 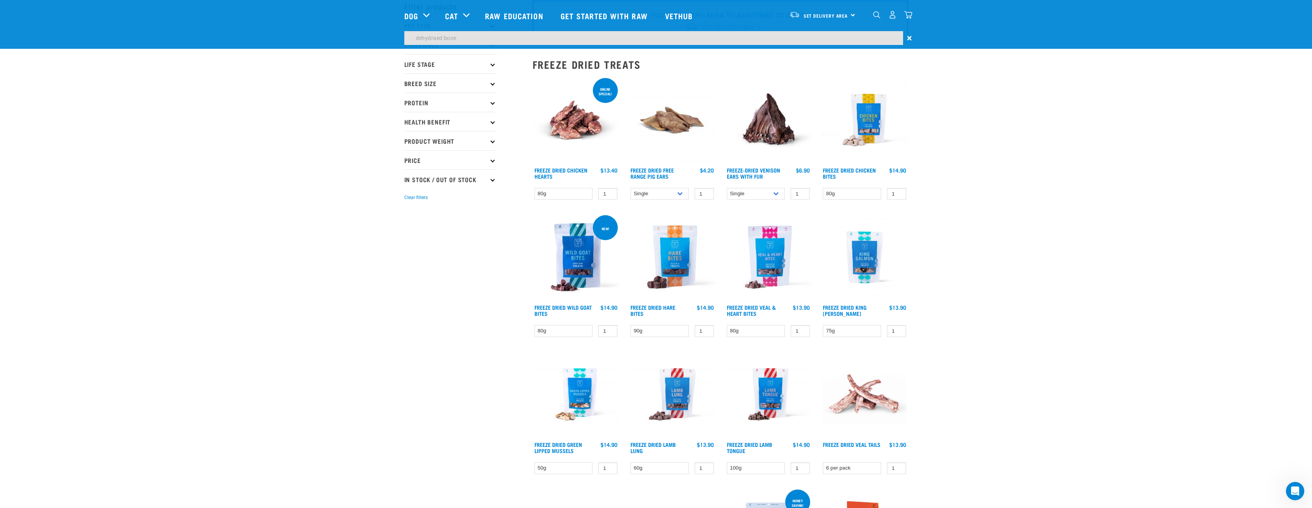 What do you see at coordinates (672, 120) in the screenshot?
I see `img: Pigs Ears` at bounding box center [672, 120].